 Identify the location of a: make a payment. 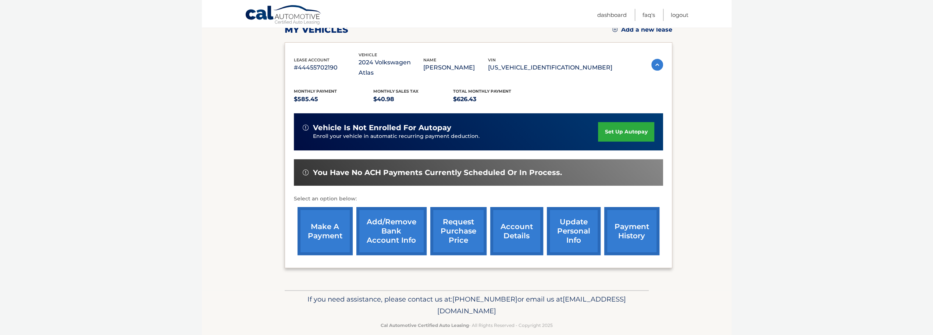
(325, 231).